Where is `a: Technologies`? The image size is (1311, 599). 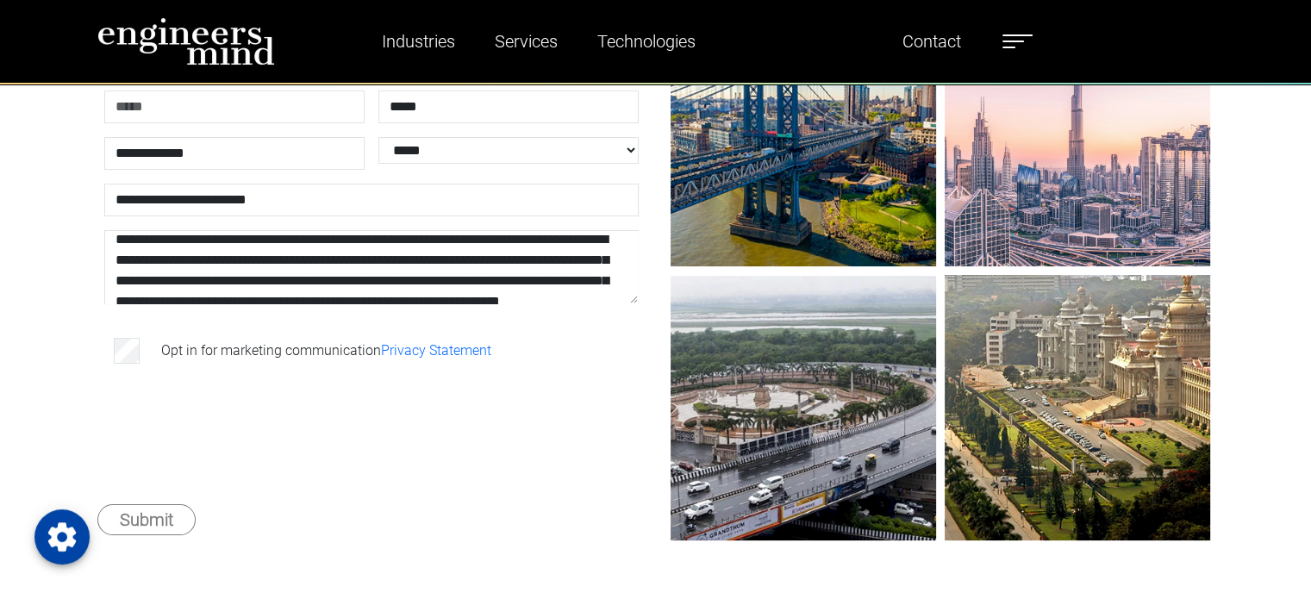 a: Technologies is located at coordinates (647, 41).